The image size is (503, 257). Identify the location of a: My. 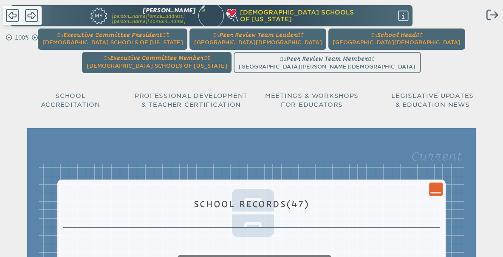
(81, 14).